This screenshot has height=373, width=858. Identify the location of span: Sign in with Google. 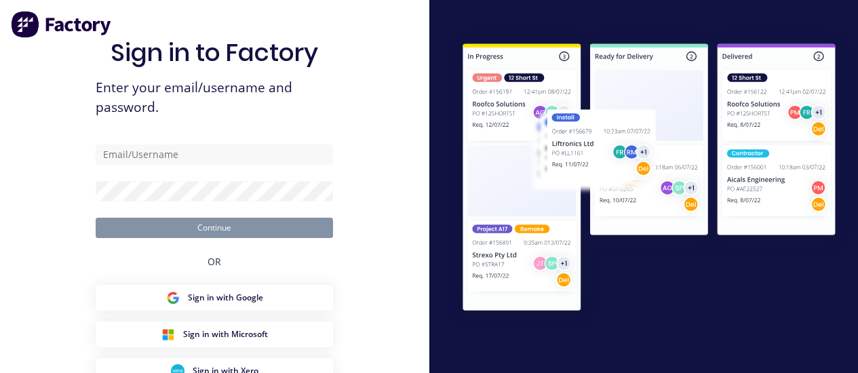
(225, 298).